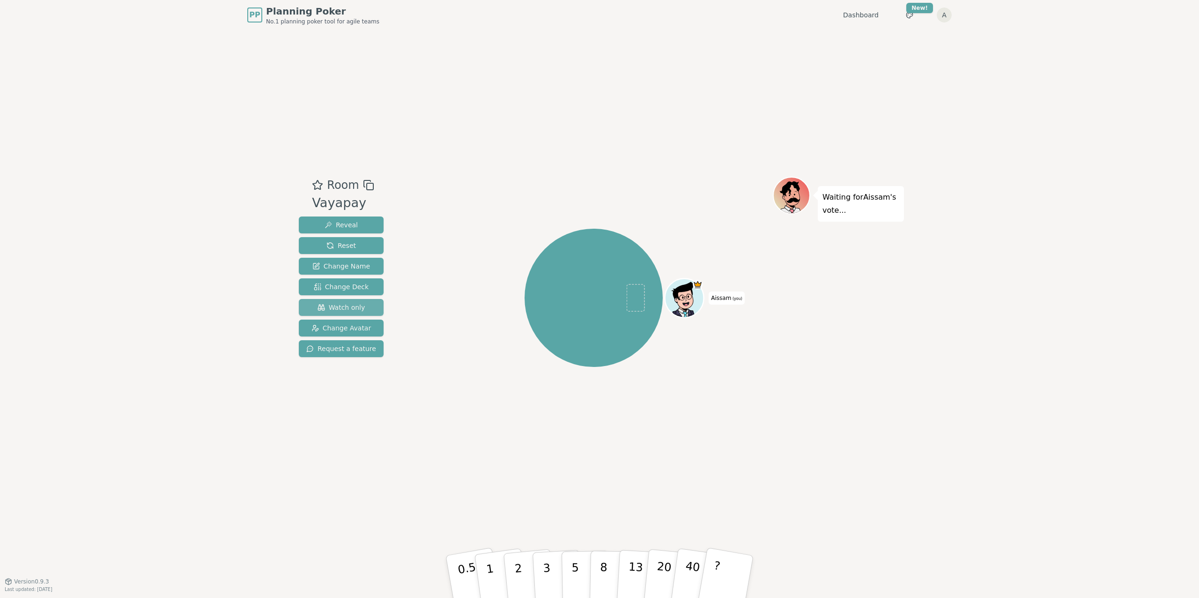  I want to click on button: Change Name, so click(341, 266).